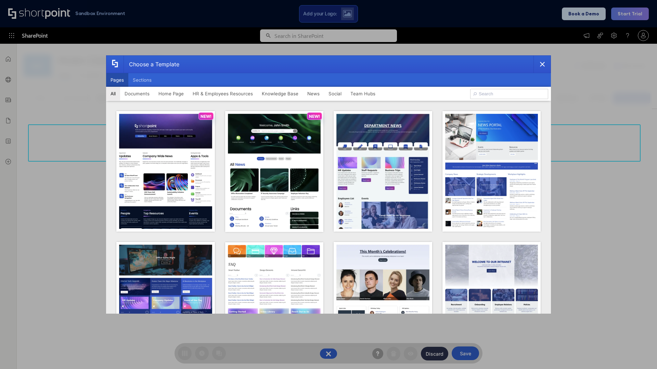  I want to click on button: HR & Employees Resources, so click(223, 94).